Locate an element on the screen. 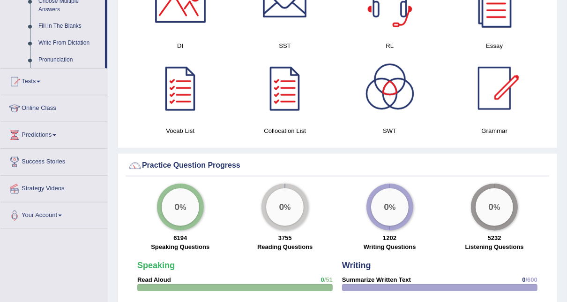 This screenshot has height=302, width=567. a: Write From Dictation is located at coordinates (69, 43).